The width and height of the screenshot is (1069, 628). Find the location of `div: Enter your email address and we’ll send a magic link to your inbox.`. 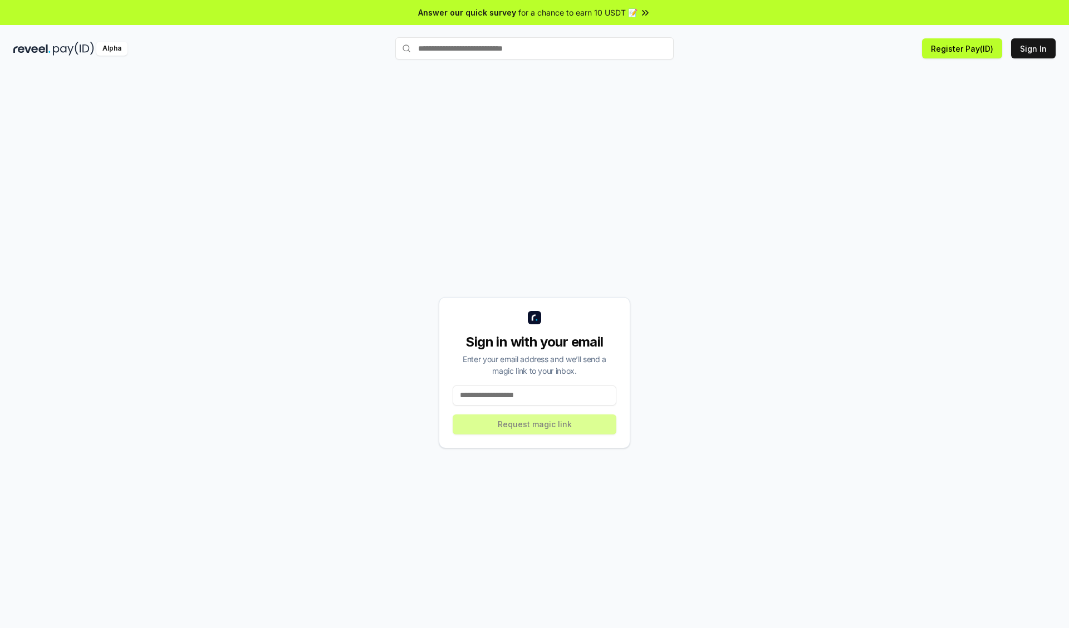

div: Enter your email address and we’ll send a magic link to your inbox. is located at coordinates (534, 365).